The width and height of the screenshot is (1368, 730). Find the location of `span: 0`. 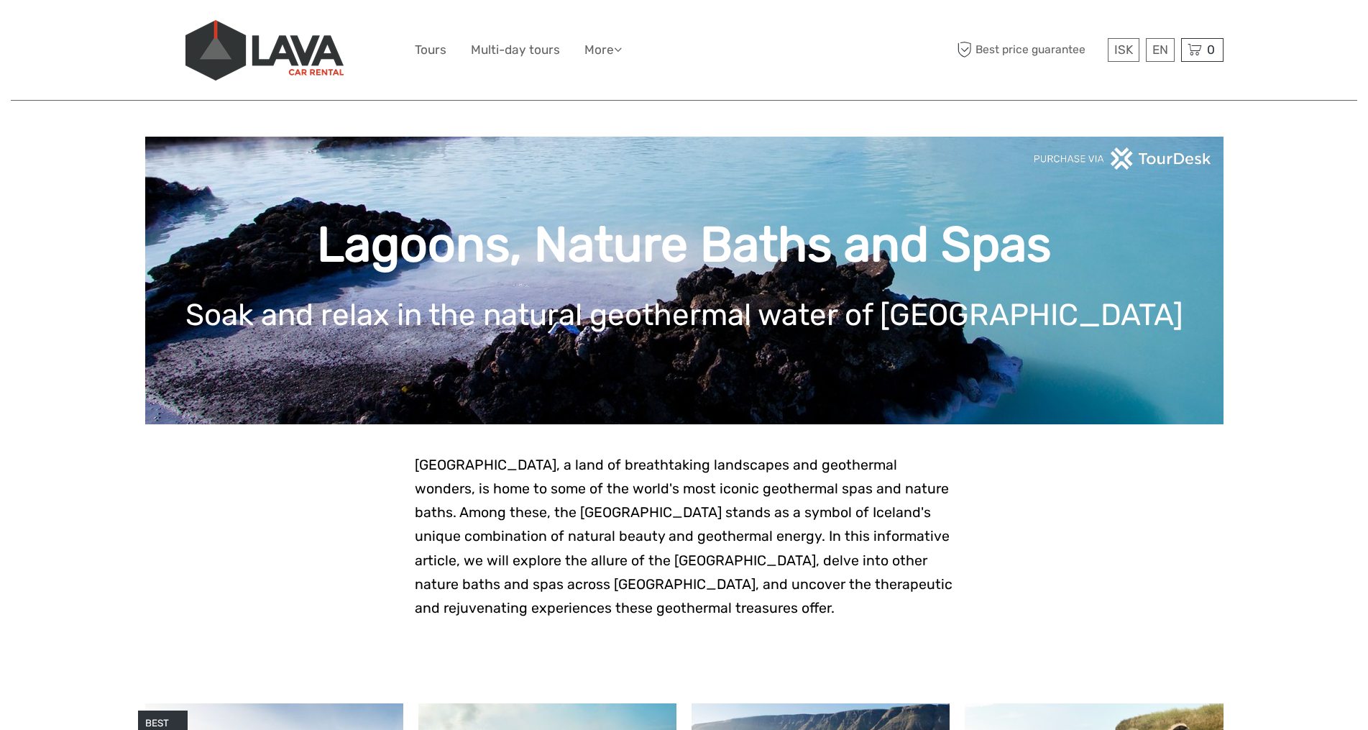

span: 0 is located at coordinates (1210, 50).